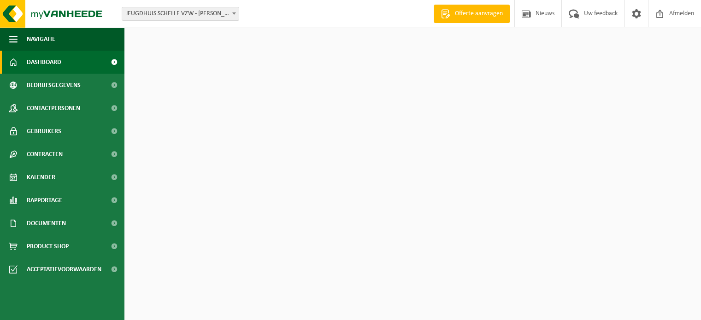  I want to click on span: Rapportage, so click(44, 200).